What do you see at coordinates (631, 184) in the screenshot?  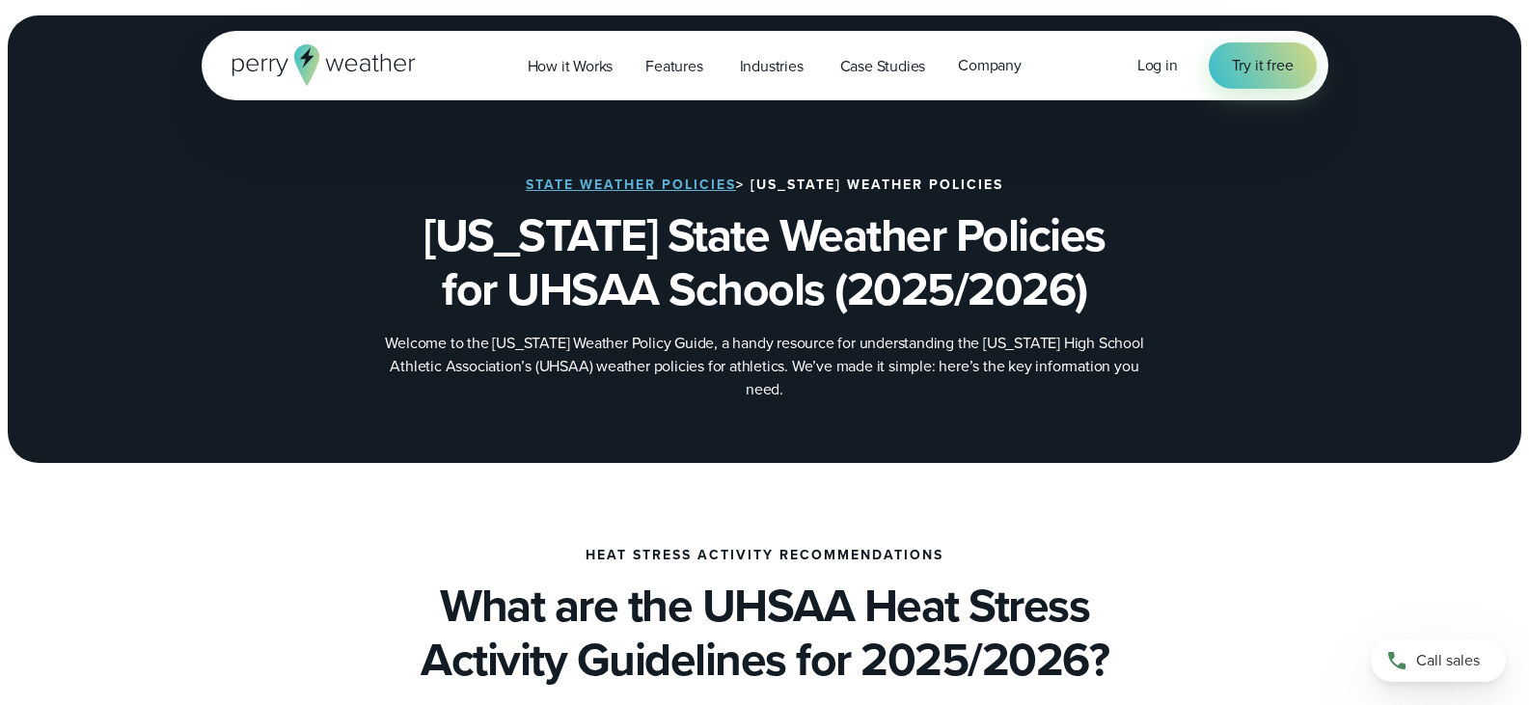 I see `a: State Weather Policies` at bounding box center [631, 184].